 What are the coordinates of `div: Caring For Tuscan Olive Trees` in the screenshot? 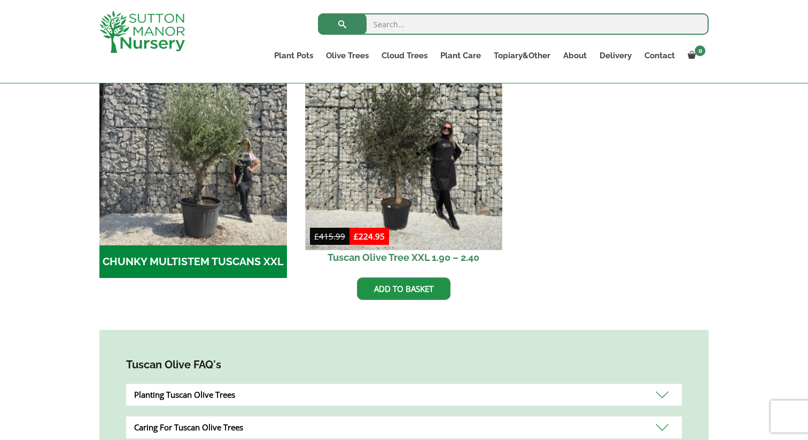 It's located at (404, 427).